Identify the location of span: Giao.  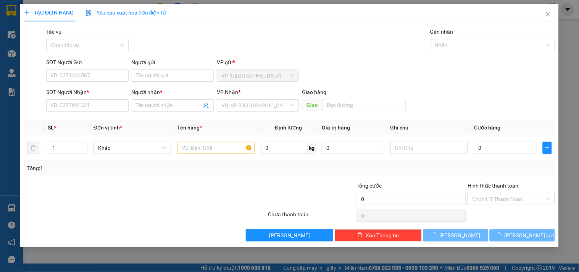
(312, 105).